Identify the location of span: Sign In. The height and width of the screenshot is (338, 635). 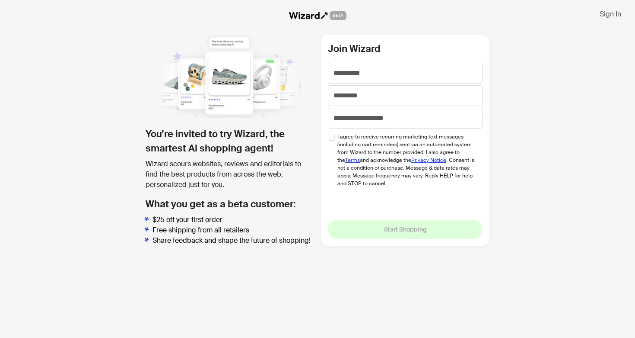
(611, 14).